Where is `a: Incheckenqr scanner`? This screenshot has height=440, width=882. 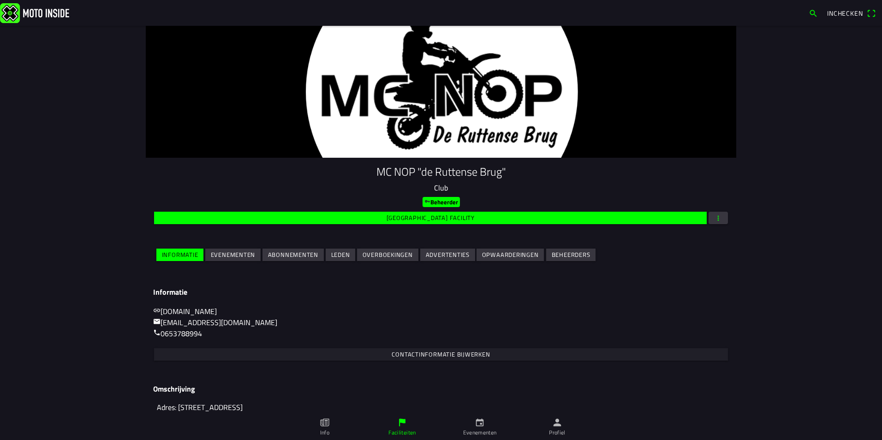 a: Incheckenqr scanner is located at coordinates (851, 13).